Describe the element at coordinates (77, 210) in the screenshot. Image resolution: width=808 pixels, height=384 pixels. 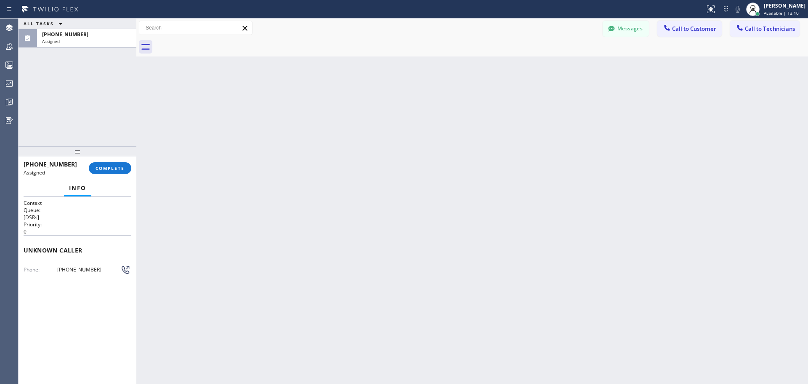
I see `h2: Queue:` at that location.